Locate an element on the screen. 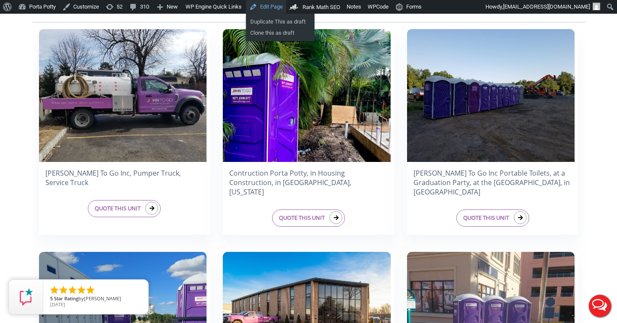 This screenshot has height=323, width=617. span: 5 is located at coordinates (51, 298).